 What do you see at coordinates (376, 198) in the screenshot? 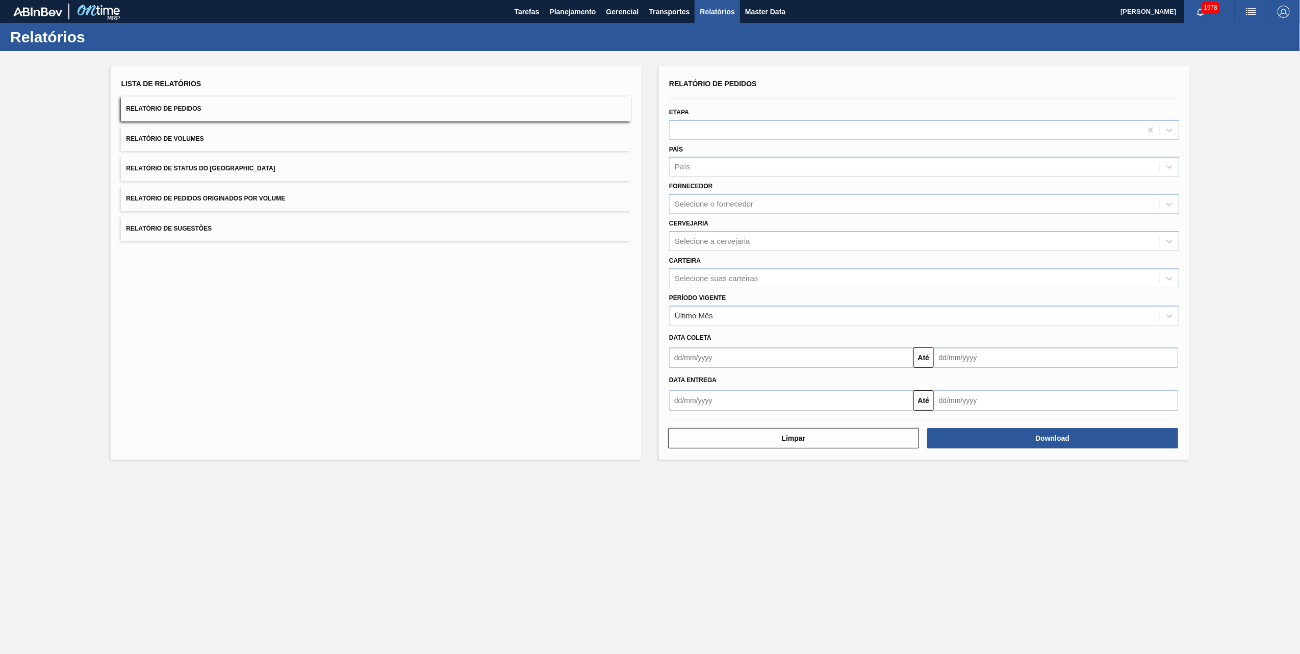
I see `button: Relatório de Pedidos Originados por Volume` at bounding box center [376, 198].